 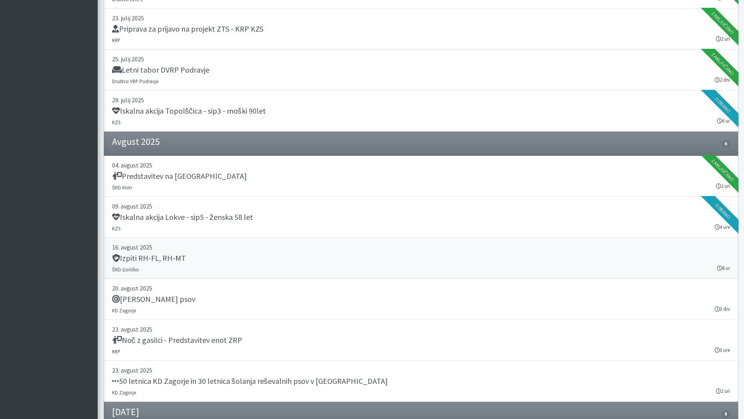 What do you see at coordinates (160, 70) in the screenshot?
I see `h5: Letni tabor DVRP Podravje` at bounding box center [160, 70].